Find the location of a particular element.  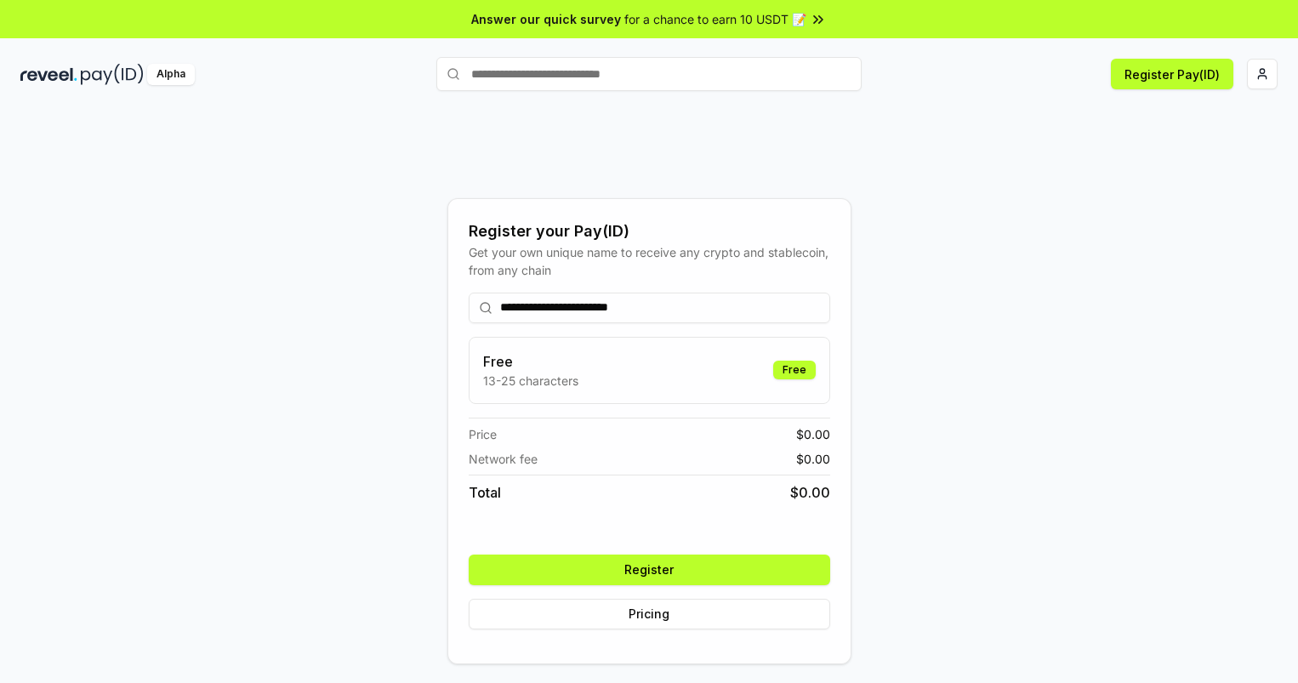

div: Free is located at coordinates (794, 370).